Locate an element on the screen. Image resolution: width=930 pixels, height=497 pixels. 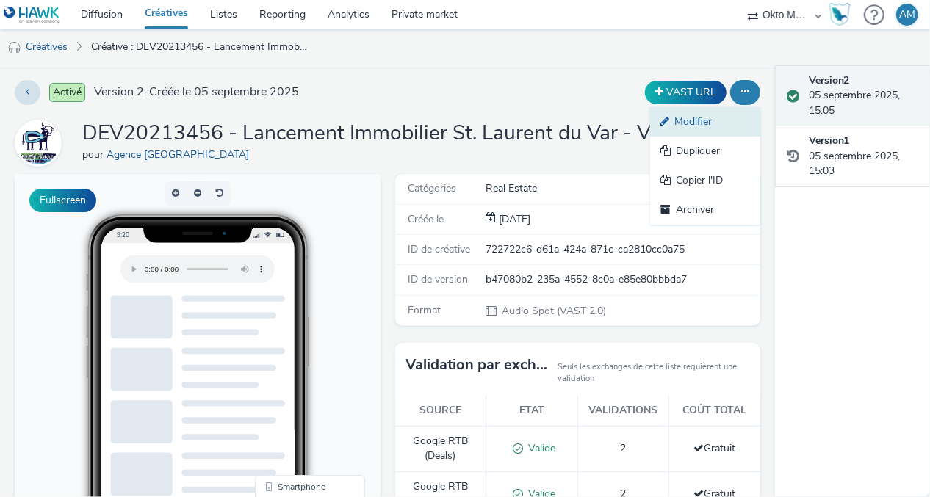
div: Hawk Academy is located at coordinates (839, 15).